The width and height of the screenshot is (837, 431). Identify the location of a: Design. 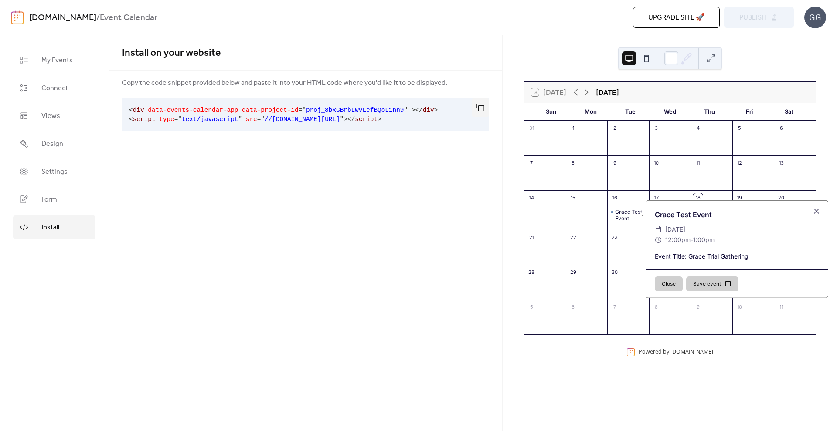
(54, 144).